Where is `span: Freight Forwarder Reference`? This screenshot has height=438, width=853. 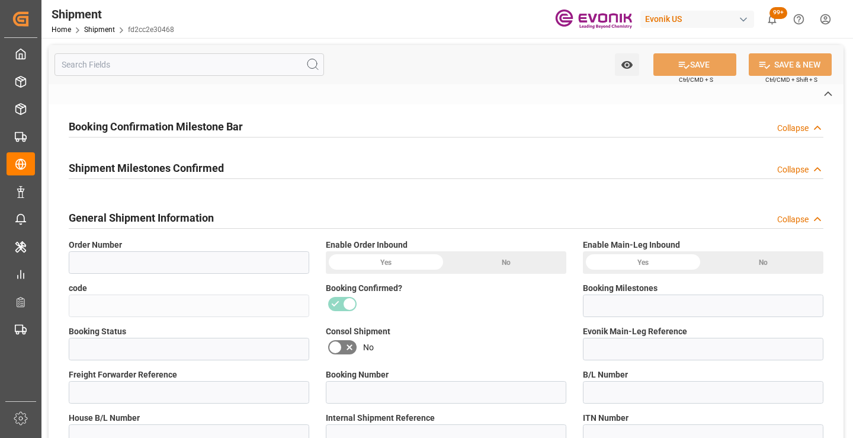
span: Freight Forwarder Reference is located at coordinates (123, 374).